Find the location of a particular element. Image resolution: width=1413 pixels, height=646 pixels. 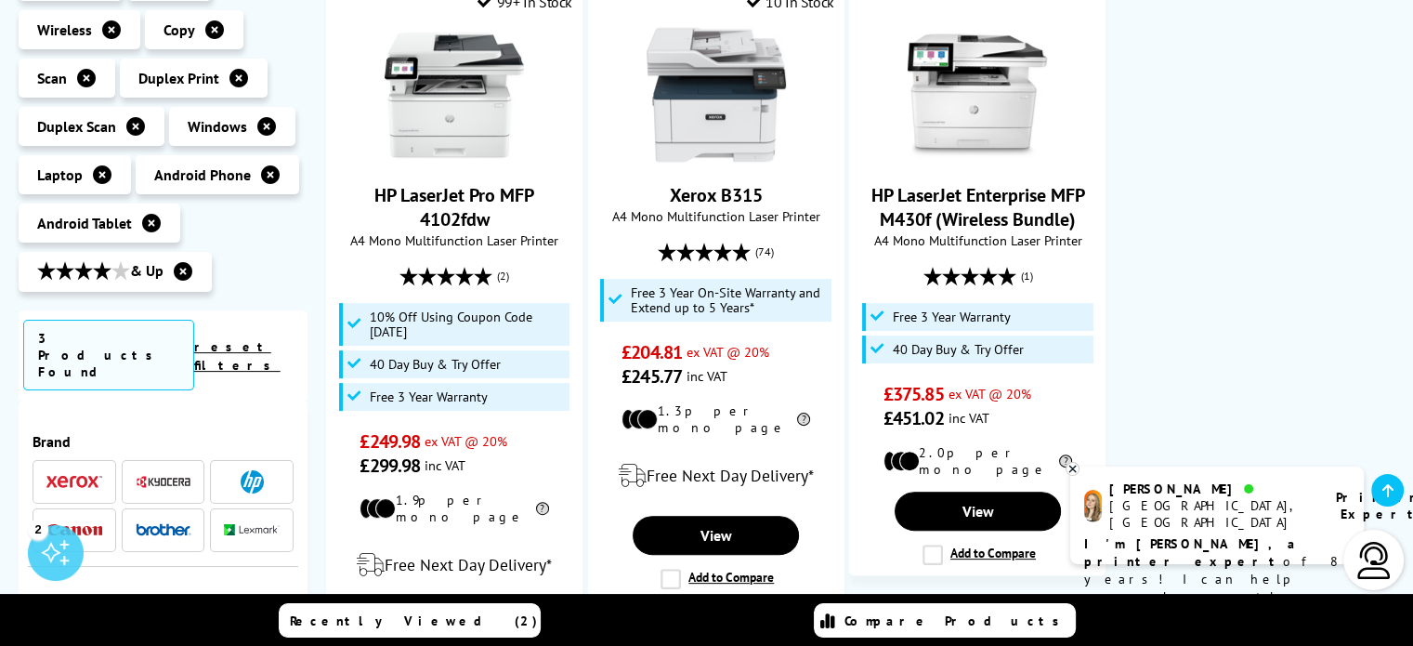

a: Canon is located at coordinates (74, 529).